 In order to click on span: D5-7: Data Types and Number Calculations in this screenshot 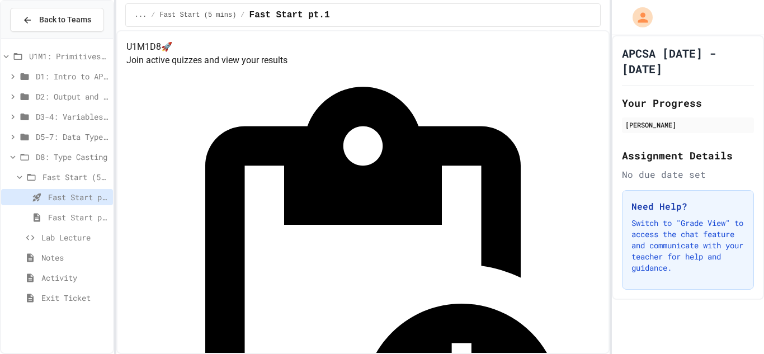, I will do `click(72, 136)`.